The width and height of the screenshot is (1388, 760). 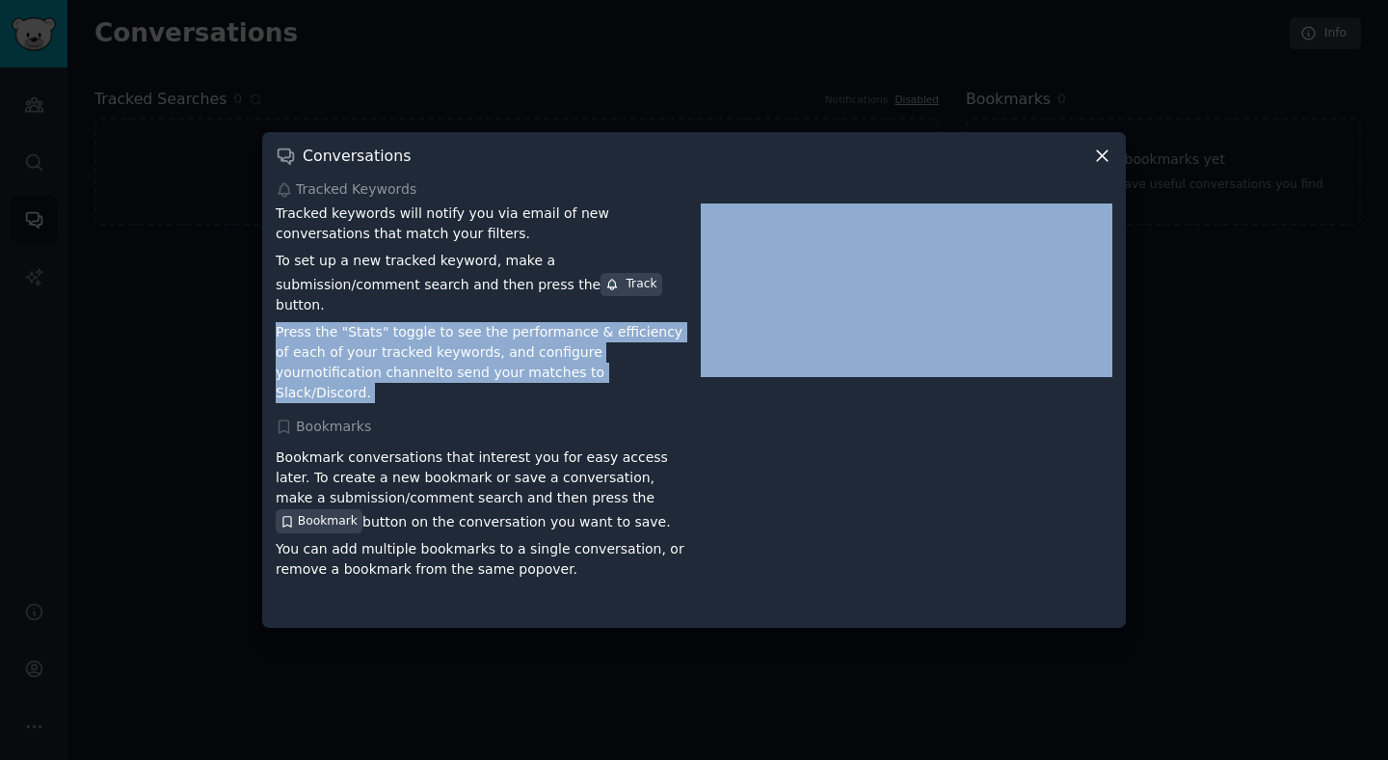 I want to click on p: Bookmark conversations that interest you for easy access later. To create a new bookmark or save ..., so click(x=481, y=490).